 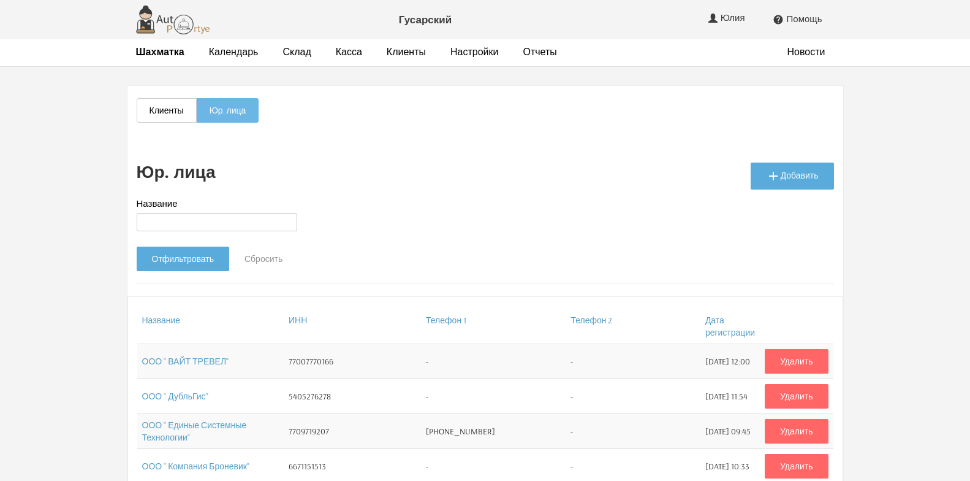 What do you see at coordinates (730, 326) in the screenshot?
I see `a: Дата регистрации` at bounding box center [730, 326].